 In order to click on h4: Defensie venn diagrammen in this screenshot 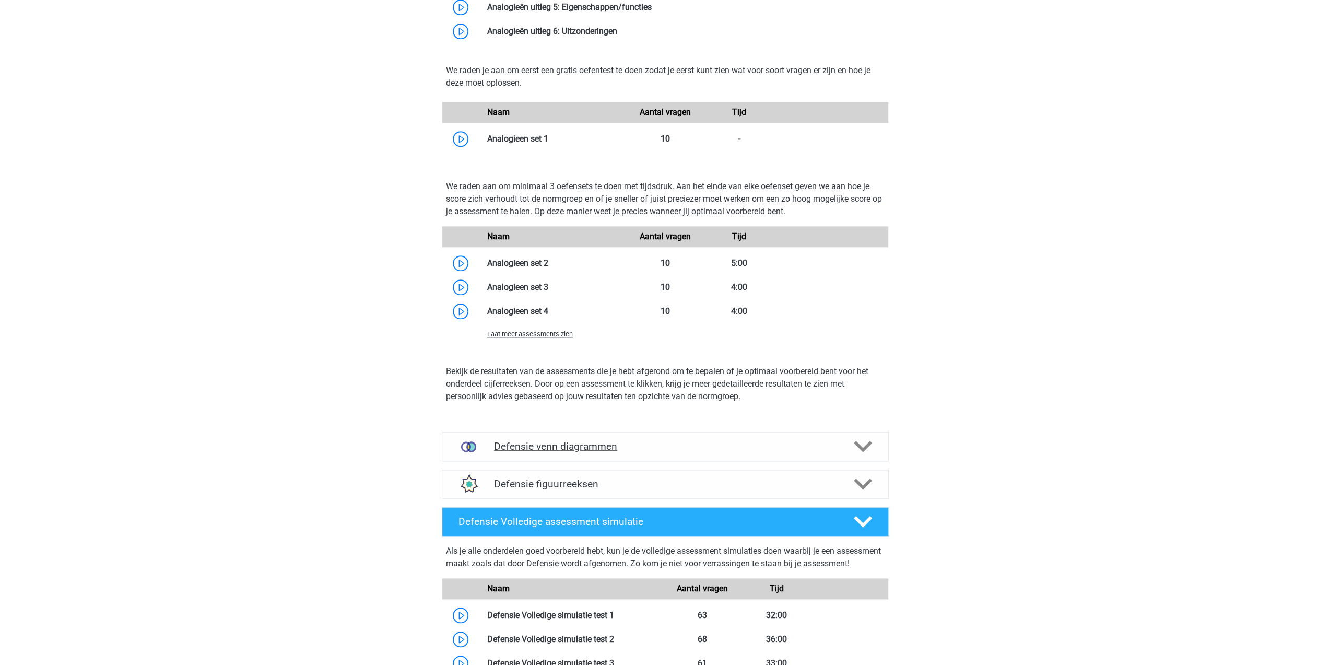, I will do `click(665, 446)`.